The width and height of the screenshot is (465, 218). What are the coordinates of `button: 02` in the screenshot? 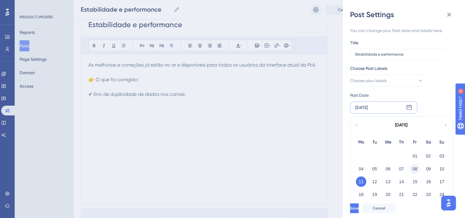 It's located at (429, 156).